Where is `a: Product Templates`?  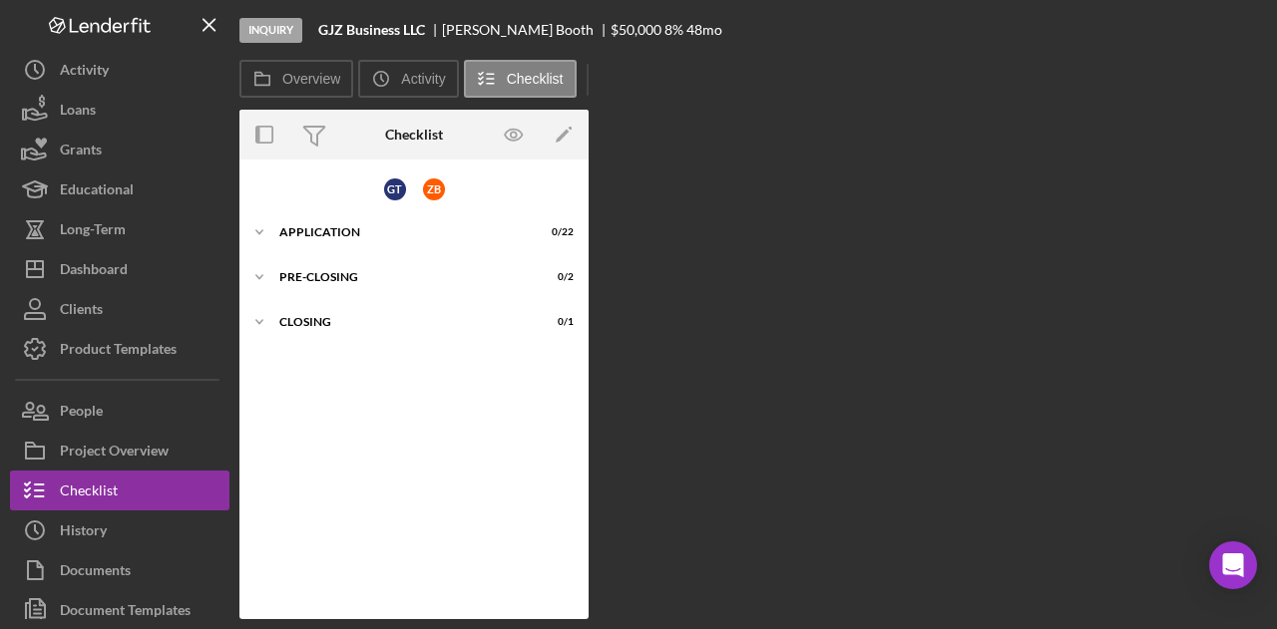
a: Product Templates is located at coordinates (120, 349).